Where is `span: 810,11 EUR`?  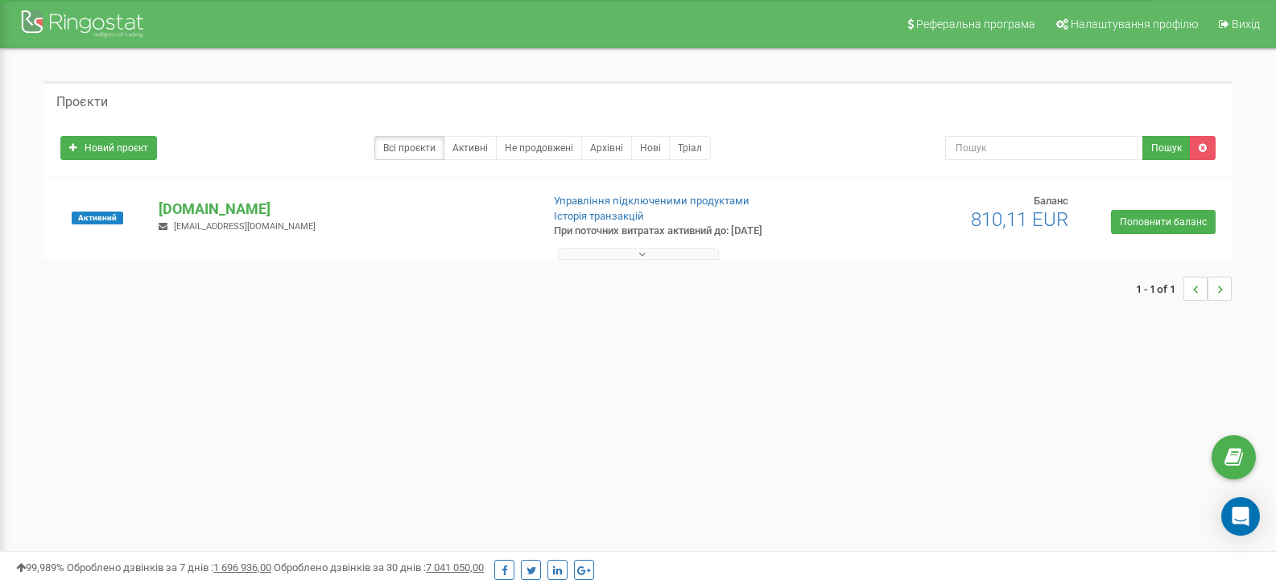 span: 810,11 EUR is located at coordinates (1019, 220).